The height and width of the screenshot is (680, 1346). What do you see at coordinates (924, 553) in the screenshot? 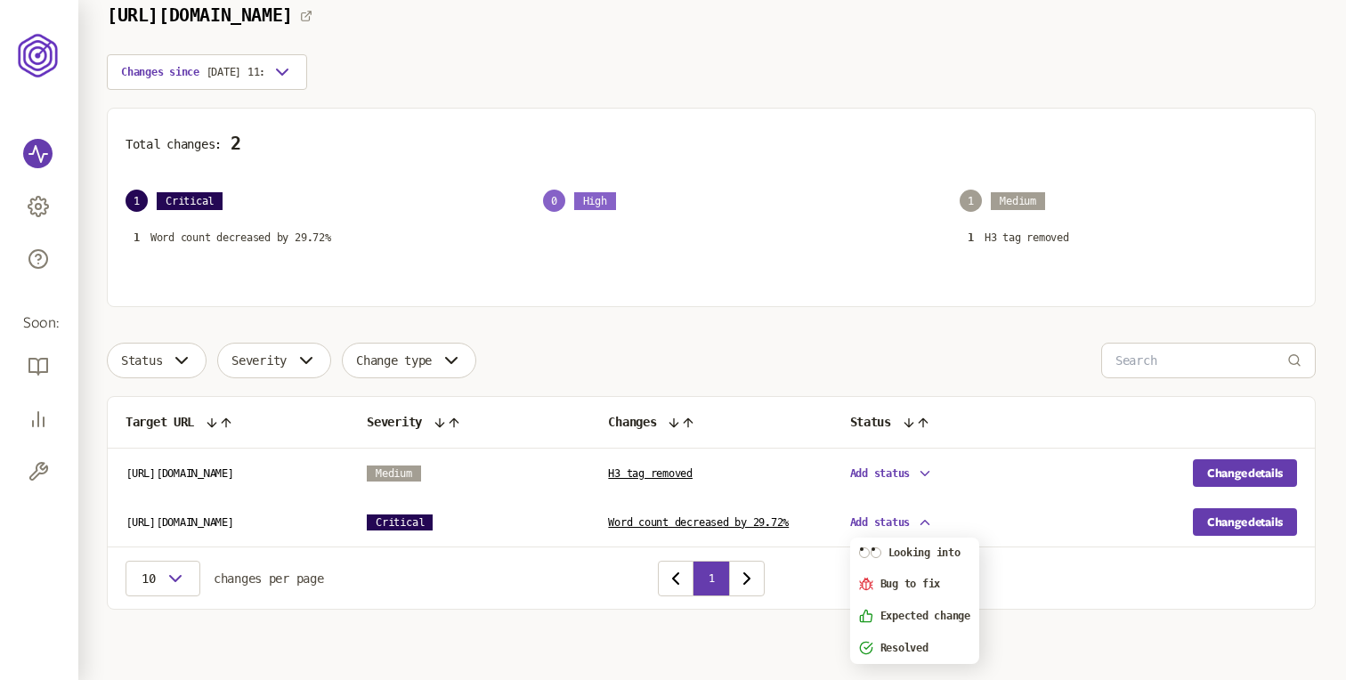
I see `span: Looking into` at bounding box center [924, 553].